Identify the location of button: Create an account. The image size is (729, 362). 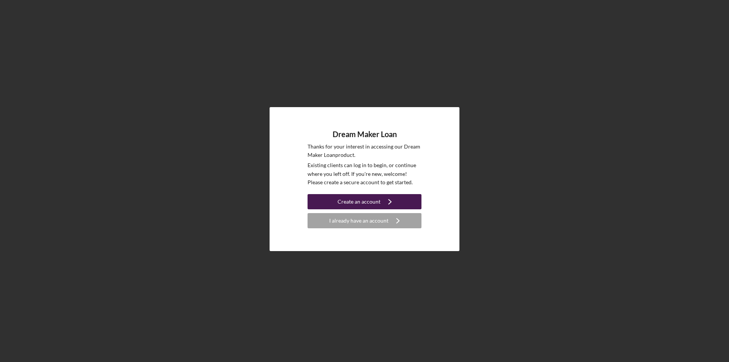
(364, 202).